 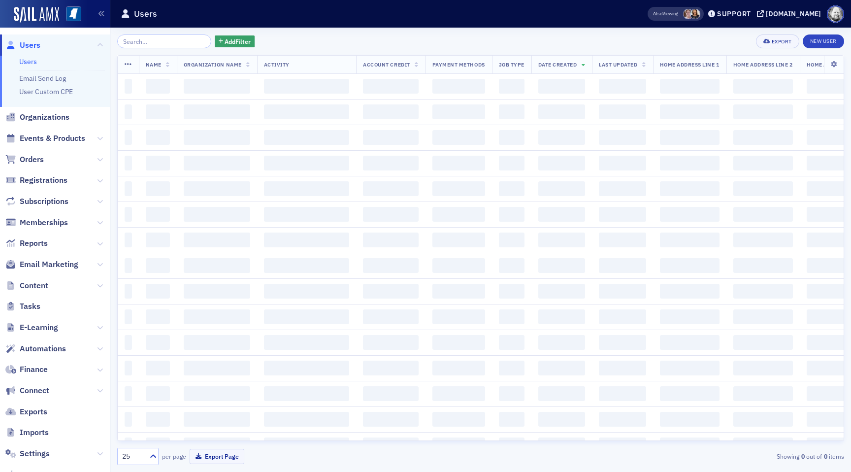 I want to click on span: Email Marketing, so click(x=49, y=265).